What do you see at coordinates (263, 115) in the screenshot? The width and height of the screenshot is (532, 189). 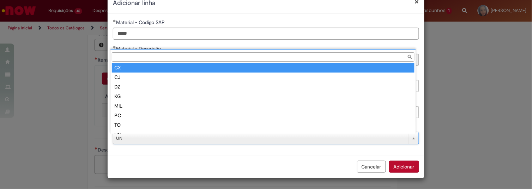 I see `div: PC` at bounding box center [263, 115].